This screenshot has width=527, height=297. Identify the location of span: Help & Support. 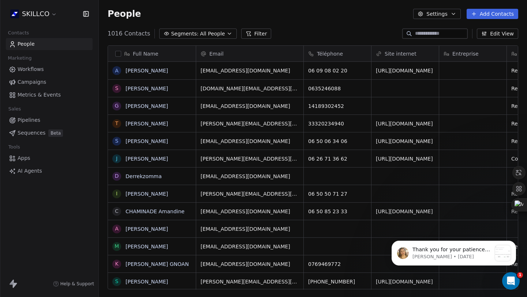
(77, 284).